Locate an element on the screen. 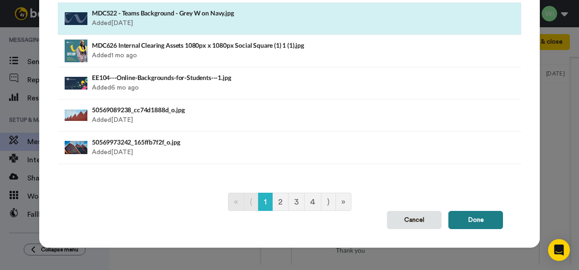 The height and width of the screenshot is (270, 579). a: Go to last page is located at coordinates (343, 202).